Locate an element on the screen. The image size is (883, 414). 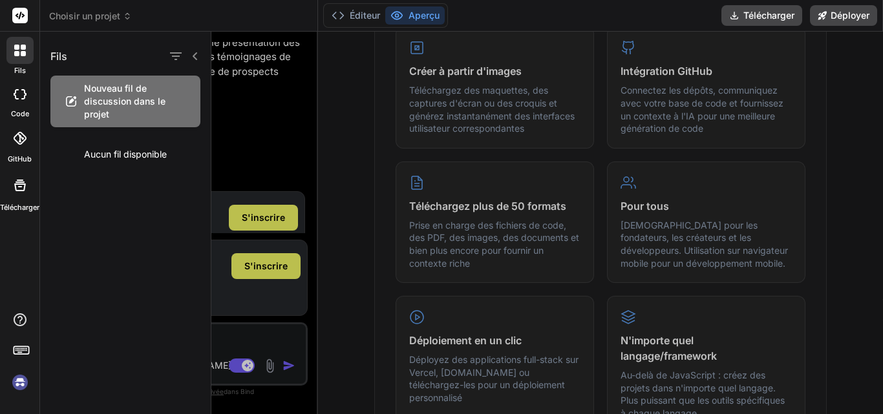
font: Choisir un projet is located at coordinates (85, 16).